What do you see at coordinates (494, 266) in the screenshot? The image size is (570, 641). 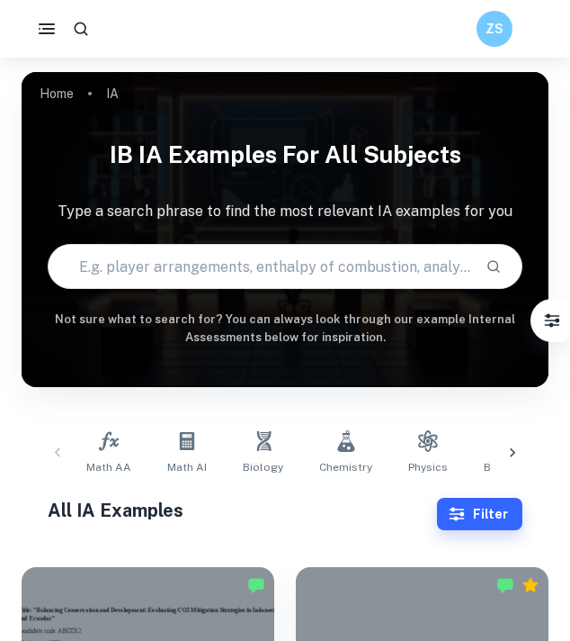 I see `button: Search` at bounding box center [494, 266].